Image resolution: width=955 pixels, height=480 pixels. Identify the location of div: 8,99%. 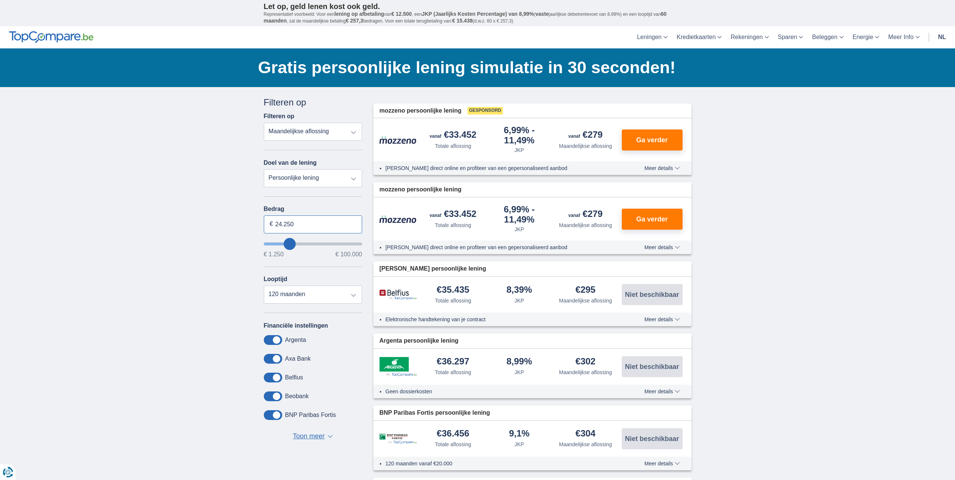
(519, 362).